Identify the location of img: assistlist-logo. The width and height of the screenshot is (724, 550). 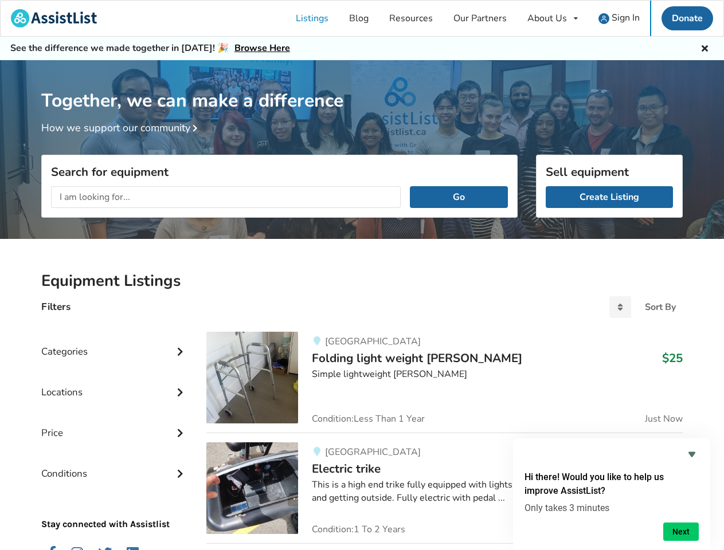
(54, 18).